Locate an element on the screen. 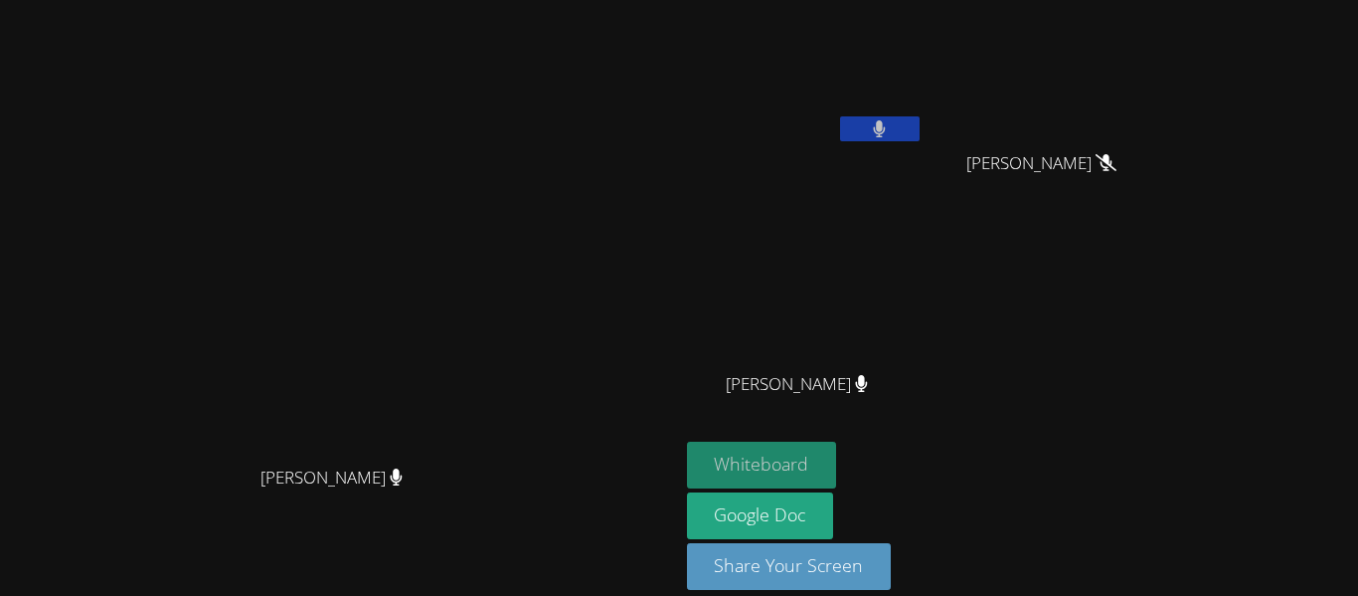 The width and height of the screenshot is (1358, 596). a: Google Doc is located at coordinates (761, 515).